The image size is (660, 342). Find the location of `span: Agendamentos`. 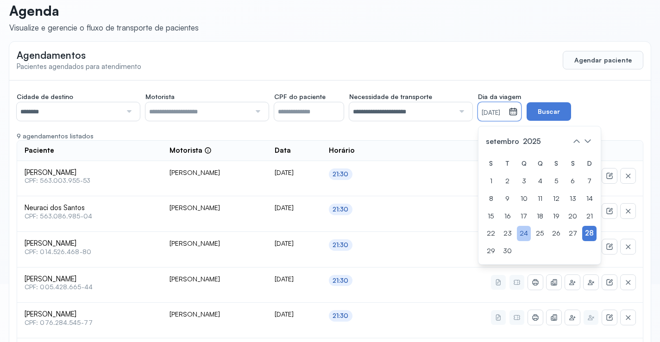

span: Agendamentos is located at coordinates (51, 55).